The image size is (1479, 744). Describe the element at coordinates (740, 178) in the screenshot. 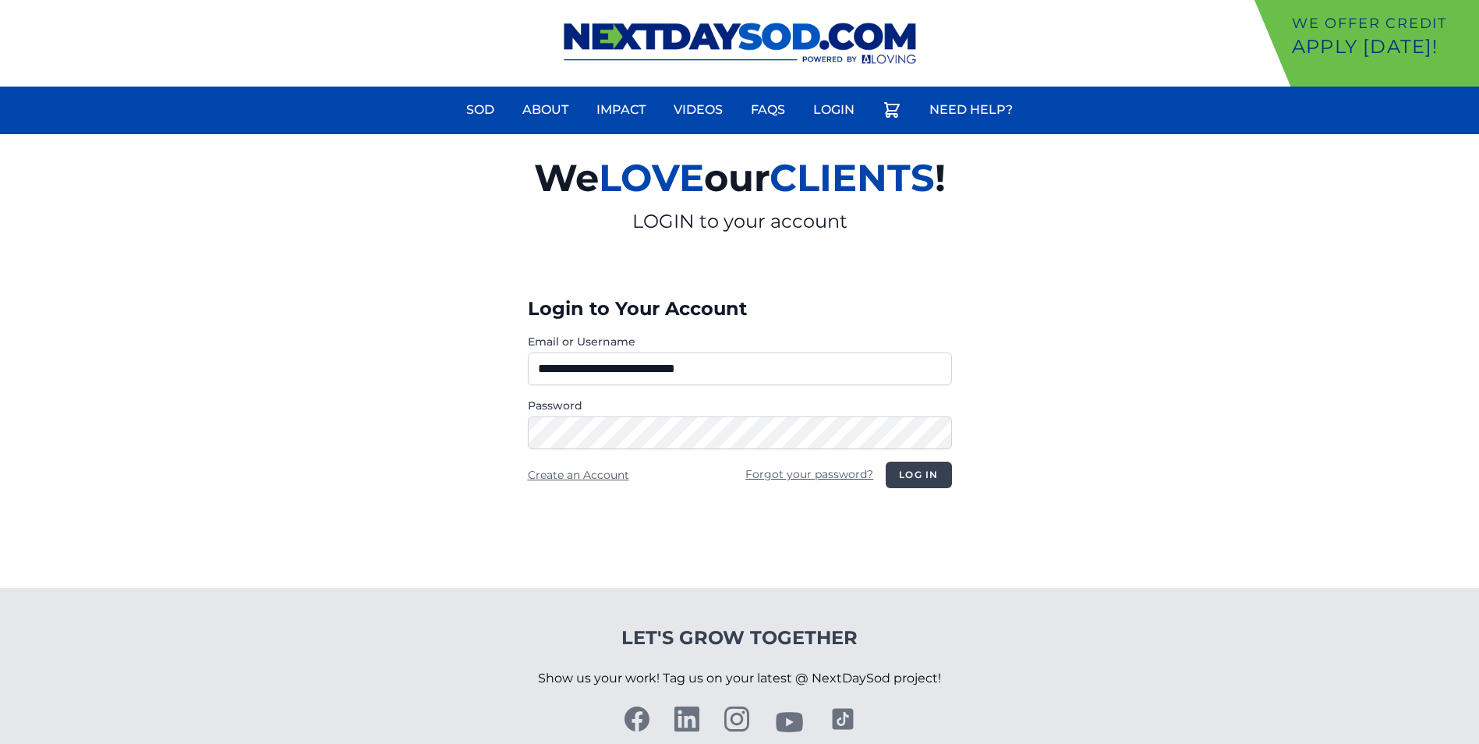

I see `h2: We our !` at that location.